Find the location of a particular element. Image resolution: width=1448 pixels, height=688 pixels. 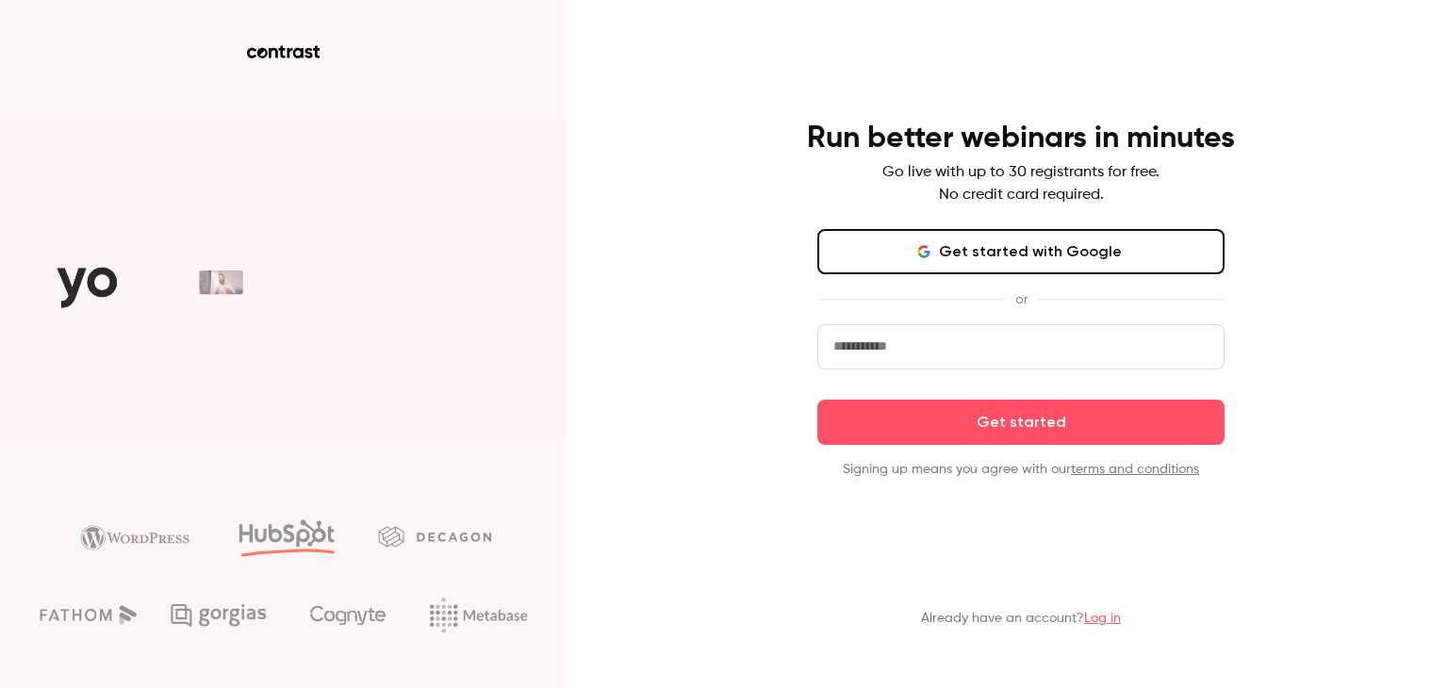

img: decagon is located at coordinates (435, 537).